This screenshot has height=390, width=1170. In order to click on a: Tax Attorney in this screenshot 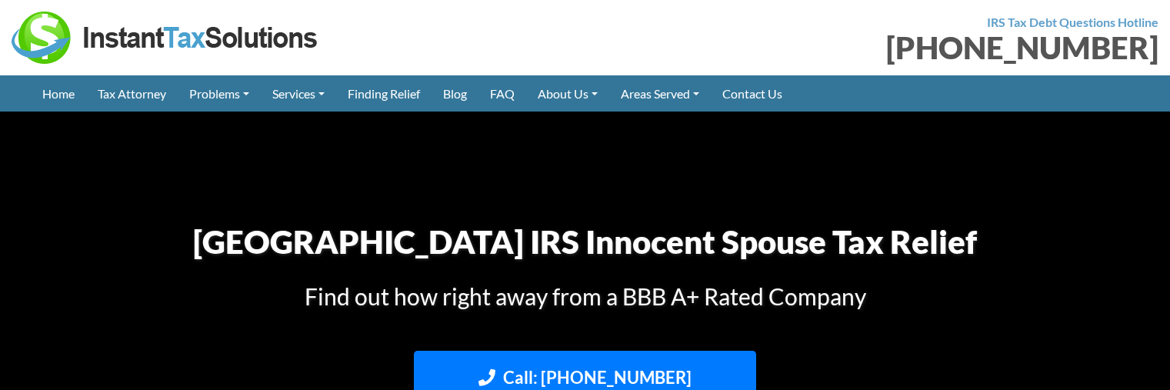, I will do `click(132, 93)`.